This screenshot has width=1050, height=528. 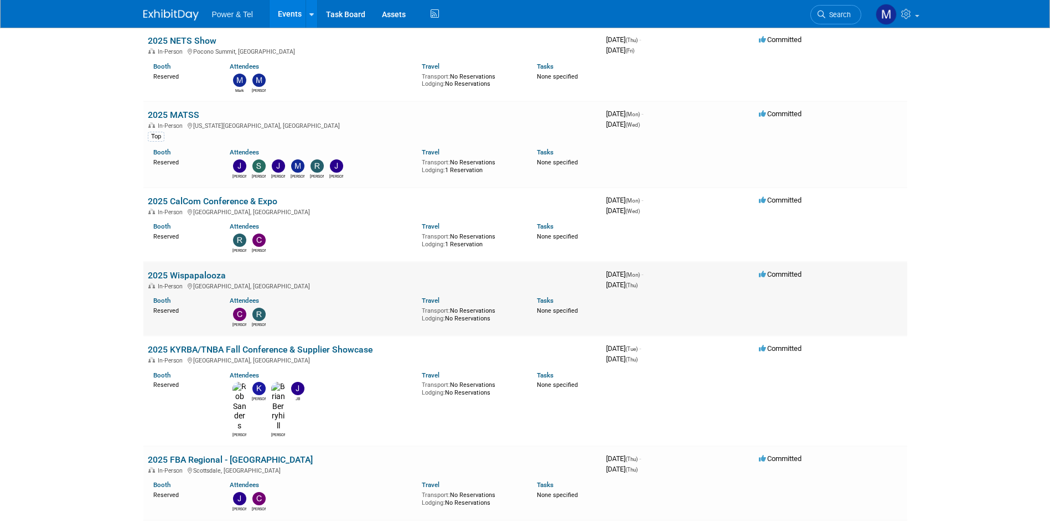 What do you see at coordinates (233, 14) in the screenshot?
I see `span: Power & Tel` at bounding box center [233, 14].